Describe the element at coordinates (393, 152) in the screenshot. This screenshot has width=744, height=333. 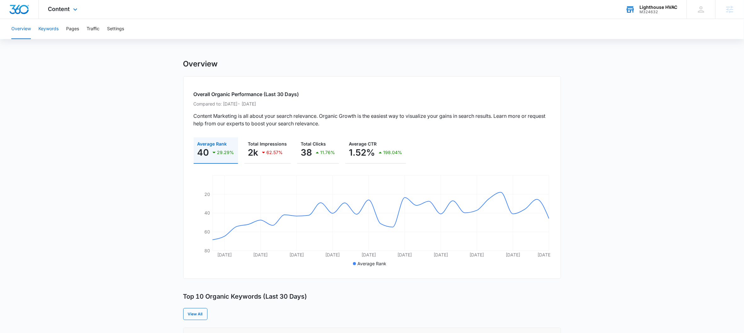
I see `p: 198.04%` at that location.